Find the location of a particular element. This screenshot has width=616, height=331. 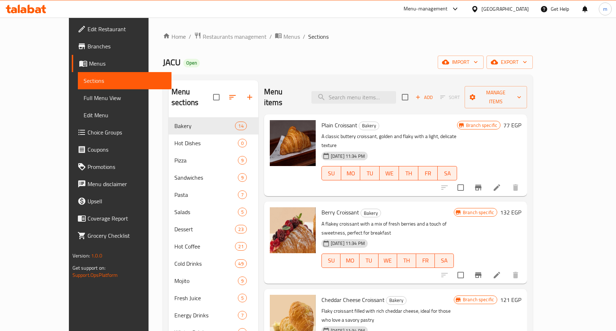

span: Branches is located at coordinates (127, 46).